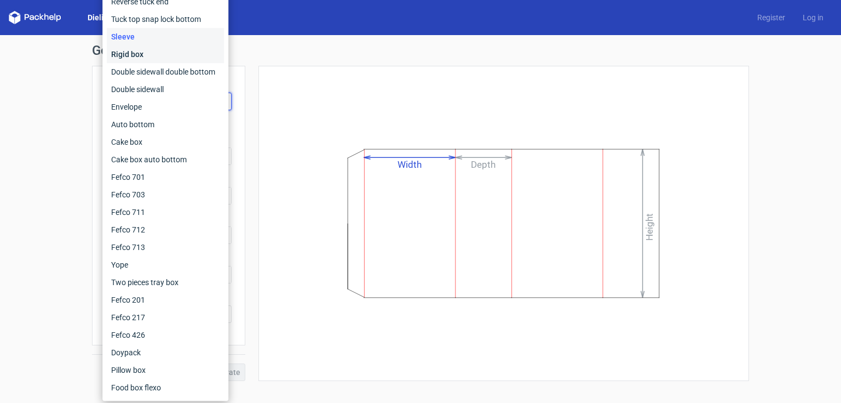 Image resolution: width=841 pixels, height=403 pixels. What do you see at coordinates (102, 18) in the screenshot?
I see `a: Dielines` at bounding box center [102, 18].